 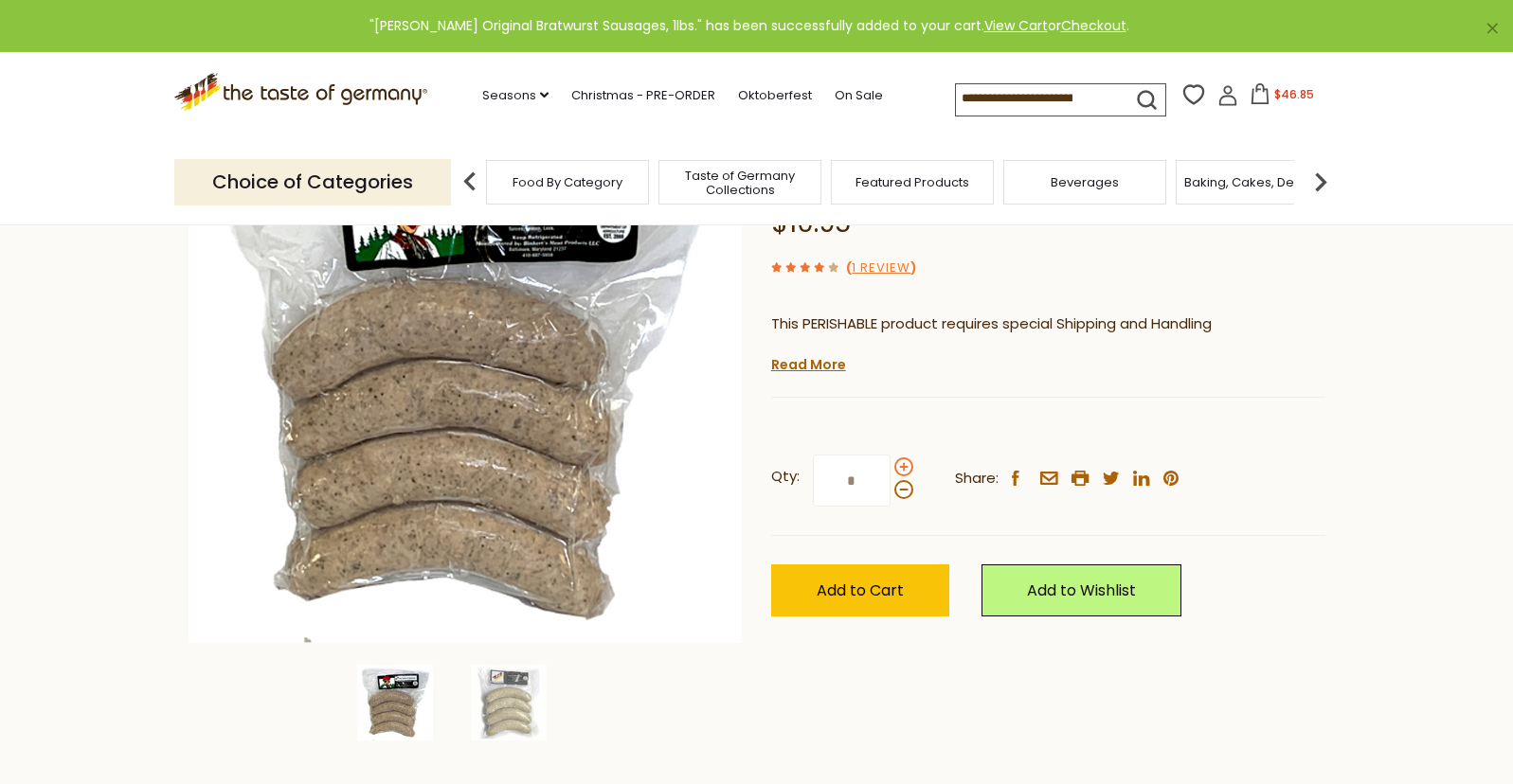 I want to click on input: Qty:, so click(x=852, y=481).